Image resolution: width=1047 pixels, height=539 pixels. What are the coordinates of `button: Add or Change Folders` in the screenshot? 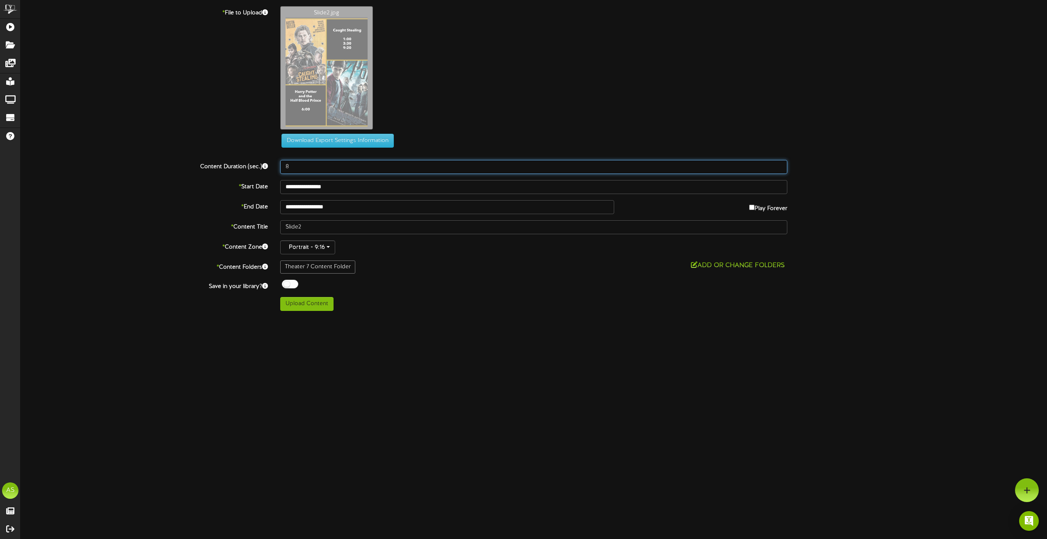 It's located at (738, 266).